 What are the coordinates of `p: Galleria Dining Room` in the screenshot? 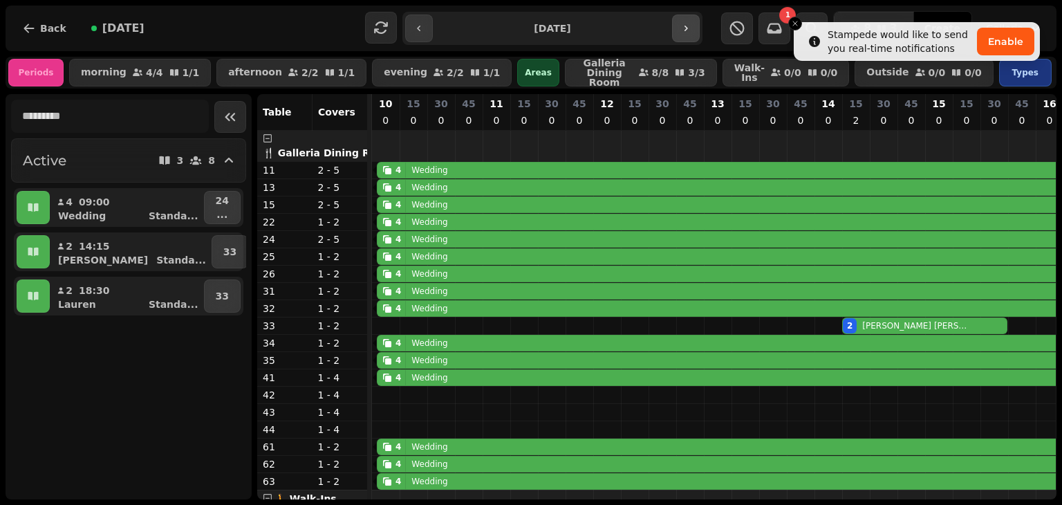 It's located at (604, 73).